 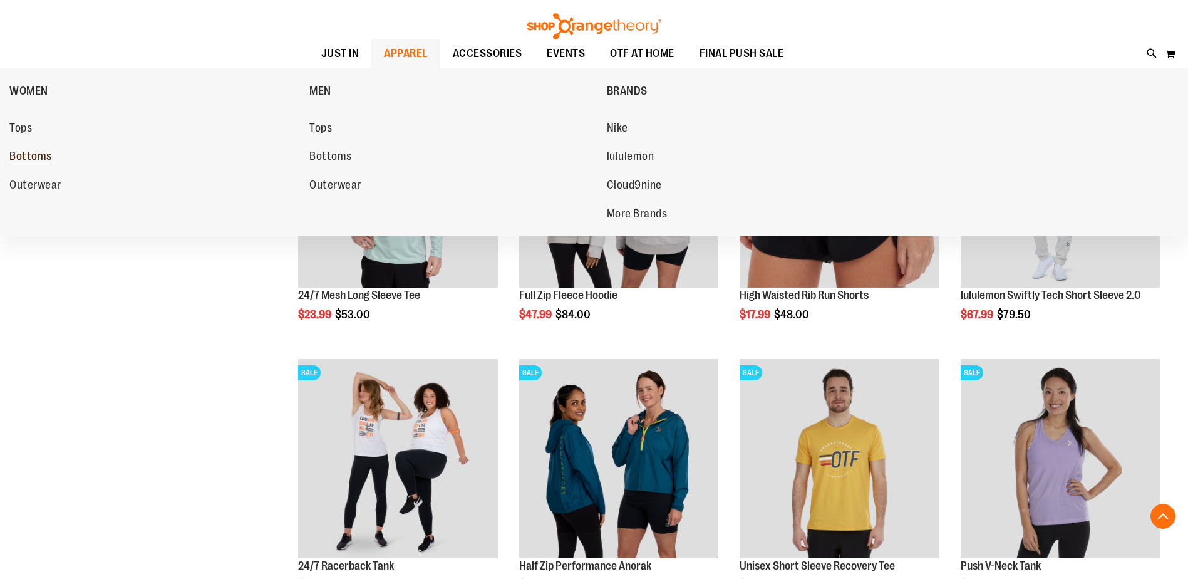 I want to click on span: $79.50, so click(x=1015, y=314).